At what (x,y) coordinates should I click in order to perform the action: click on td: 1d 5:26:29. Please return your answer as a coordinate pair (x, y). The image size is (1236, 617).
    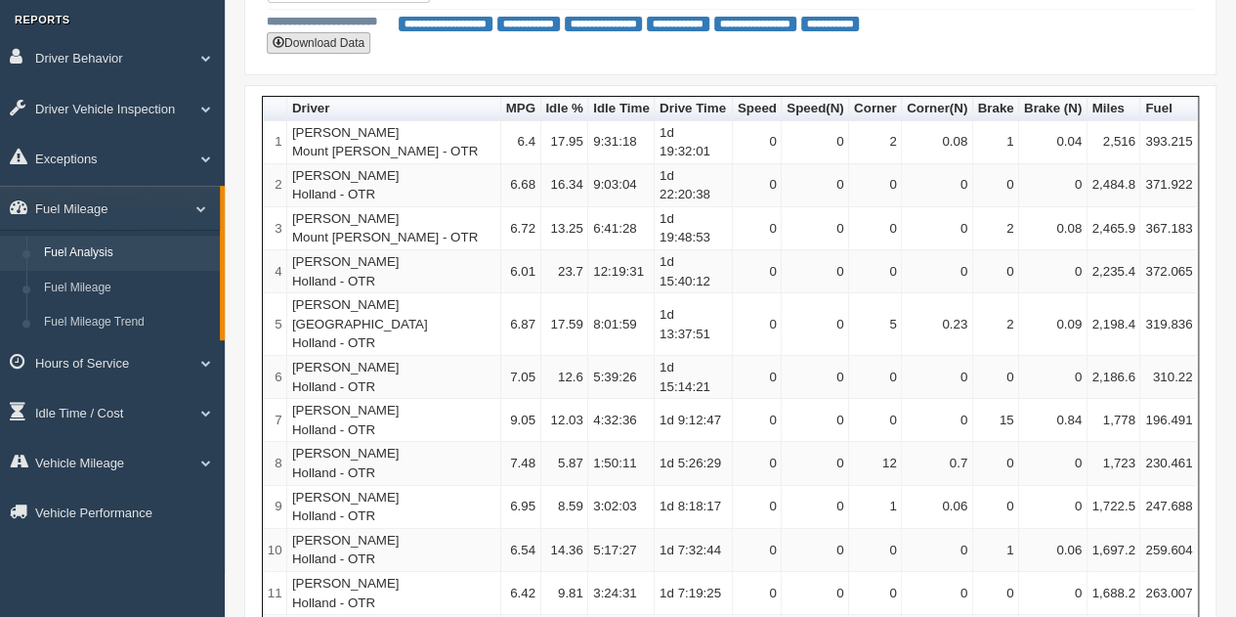
    Looking at the image, I should click on (694, 463).